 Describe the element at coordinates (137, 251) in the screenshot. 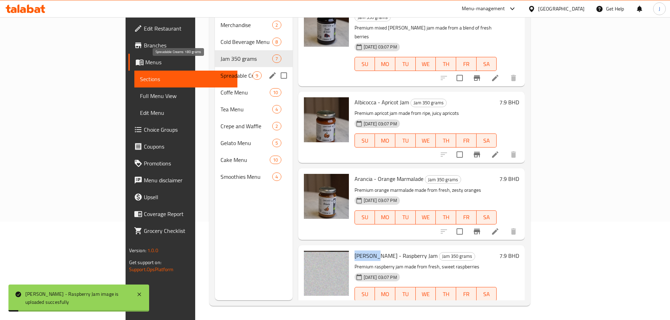

I see `span: Version:` at that location.